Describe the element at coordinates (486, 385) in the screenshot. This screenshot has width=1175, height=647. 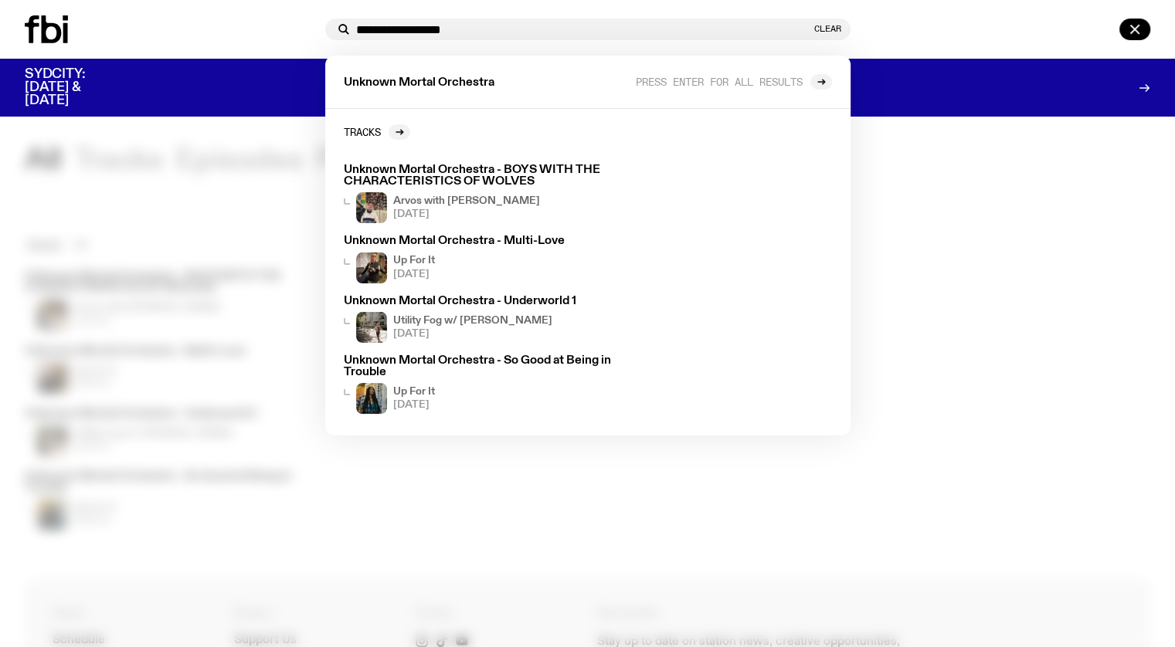
I see `a: Unknown Mortal Orchestra - So Good at Being in TroubleIfy - a Brown Skin girl with black braided ...` at that location.